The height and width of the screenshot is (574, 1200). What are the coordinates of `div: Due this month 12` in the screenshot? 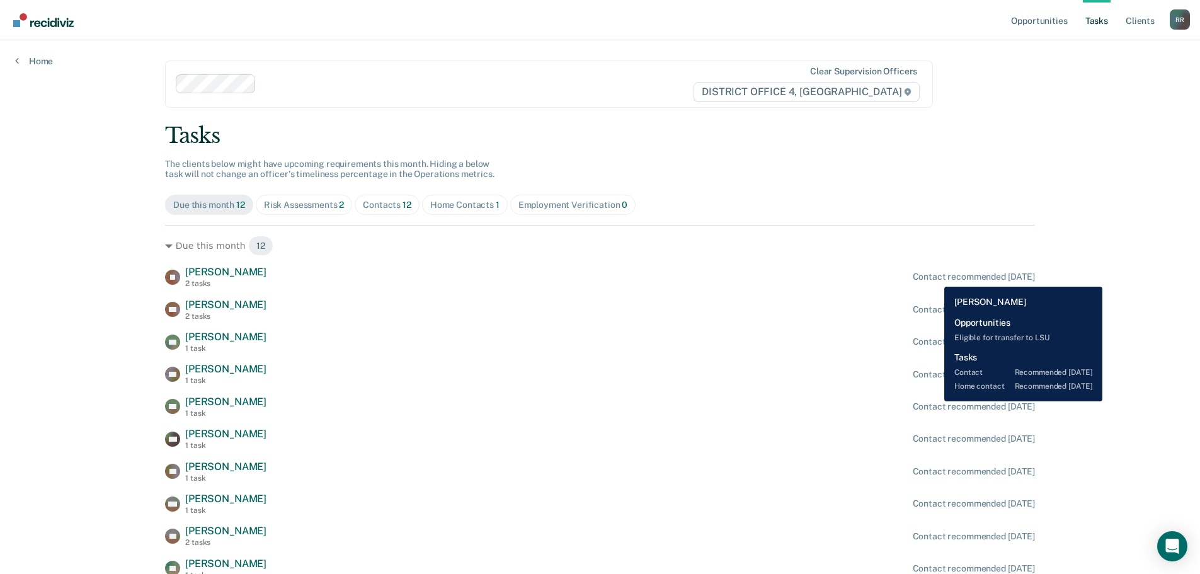 It's located at (600, 246).